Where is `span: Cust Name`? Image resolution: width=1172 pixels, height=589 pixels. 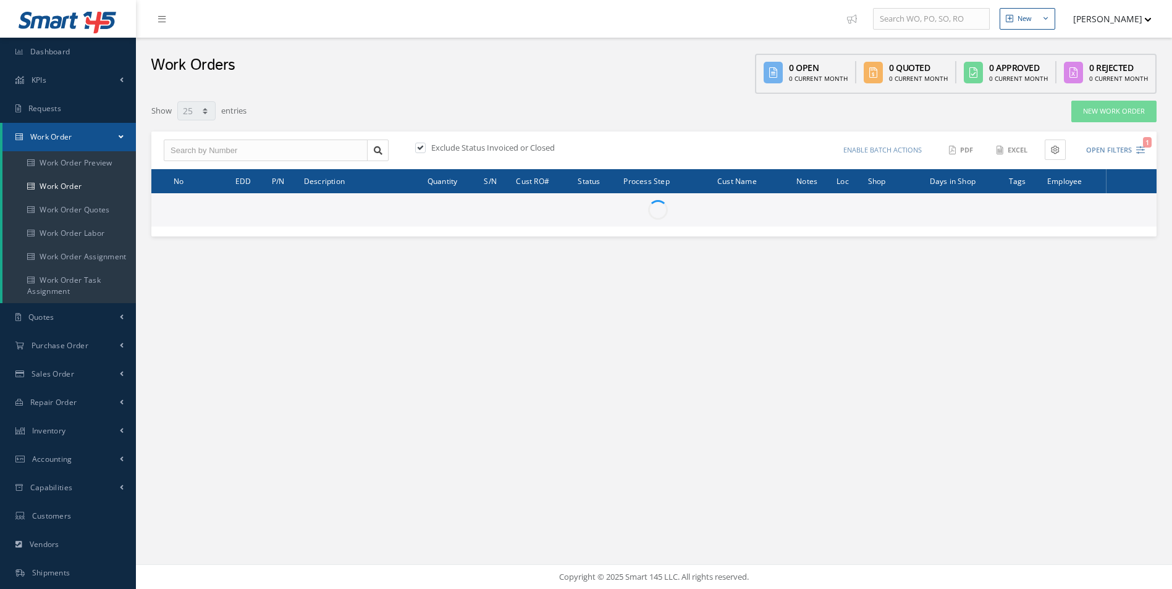 span: Cust Name is located at coordinates (737, 180).